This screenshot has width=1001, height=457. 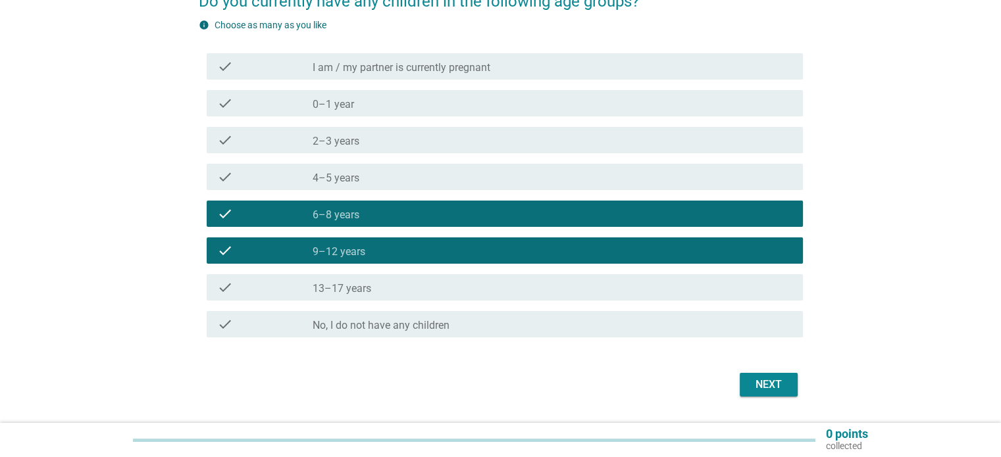 I want to click on button: Next, so click(x=768, y=385).